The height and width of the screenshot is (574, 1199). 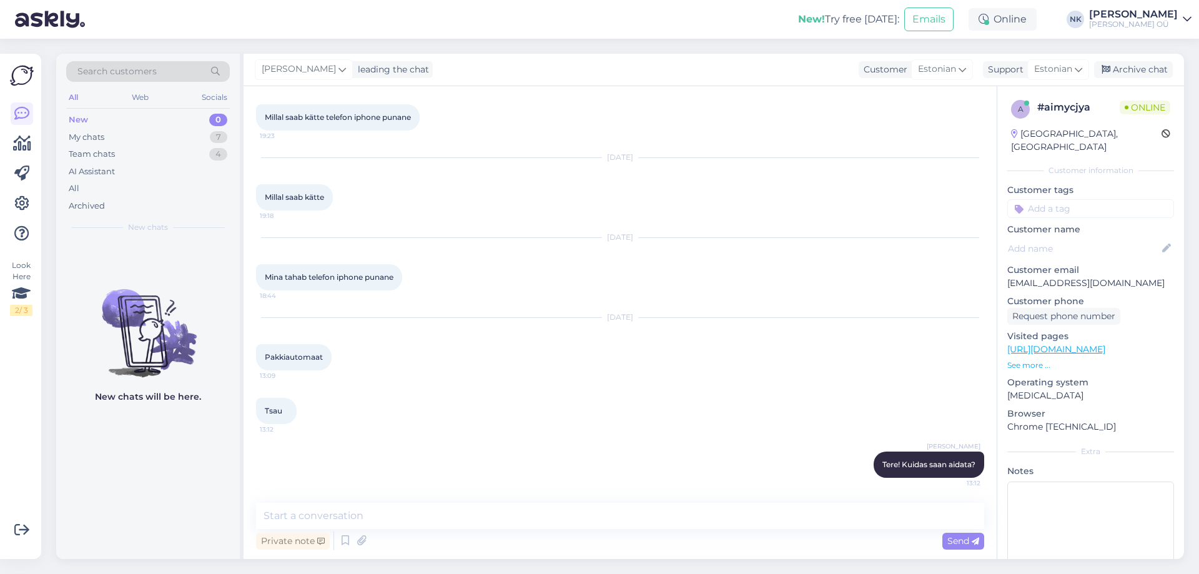 What do you see at coordinates (274, 410) in the screenshot?
I see `span: Tsau` at bounding box center [274, 410].